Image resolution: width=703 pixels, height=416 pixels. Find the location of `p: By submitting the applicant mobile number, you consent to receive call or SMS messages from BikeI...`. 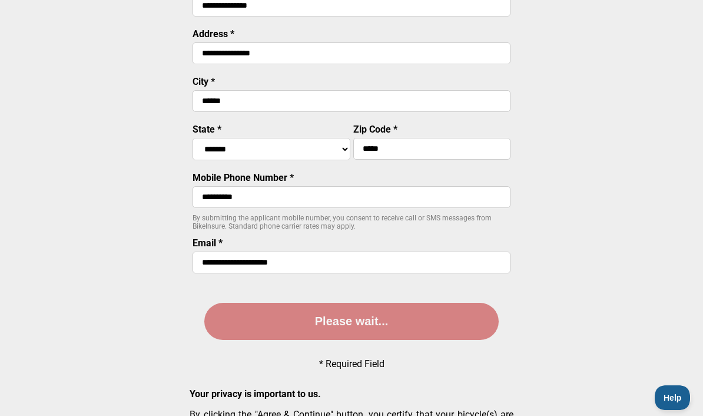

p: By submitting the applicant mobile number, you consent to receive call or SMS messages from BikeI... is located at coordinates (351, 222).